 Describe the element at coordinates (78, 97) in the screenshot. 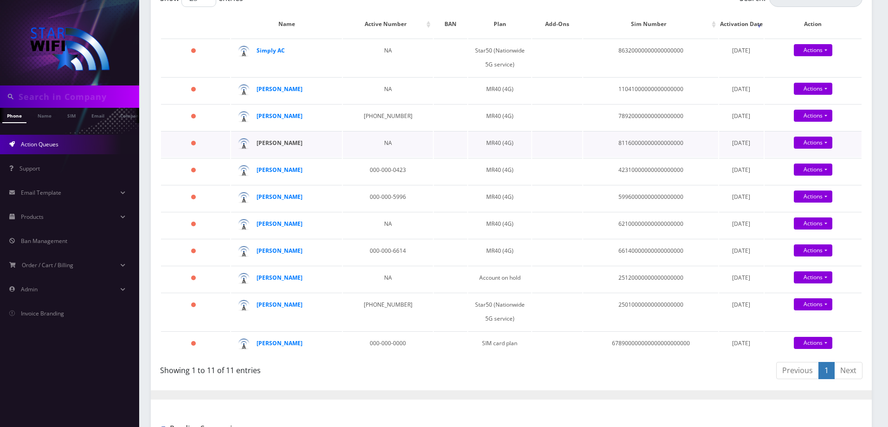

I see `input: Search in Company` at that location.